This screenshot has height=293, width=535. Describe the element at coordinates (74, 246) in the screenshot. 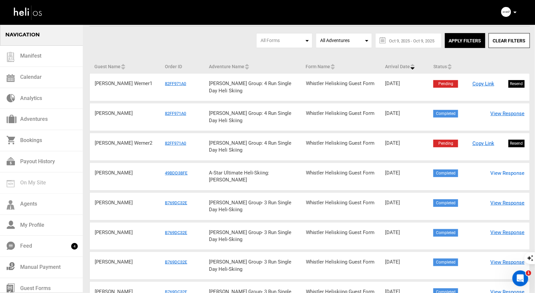

I see `span: 4` at that location.